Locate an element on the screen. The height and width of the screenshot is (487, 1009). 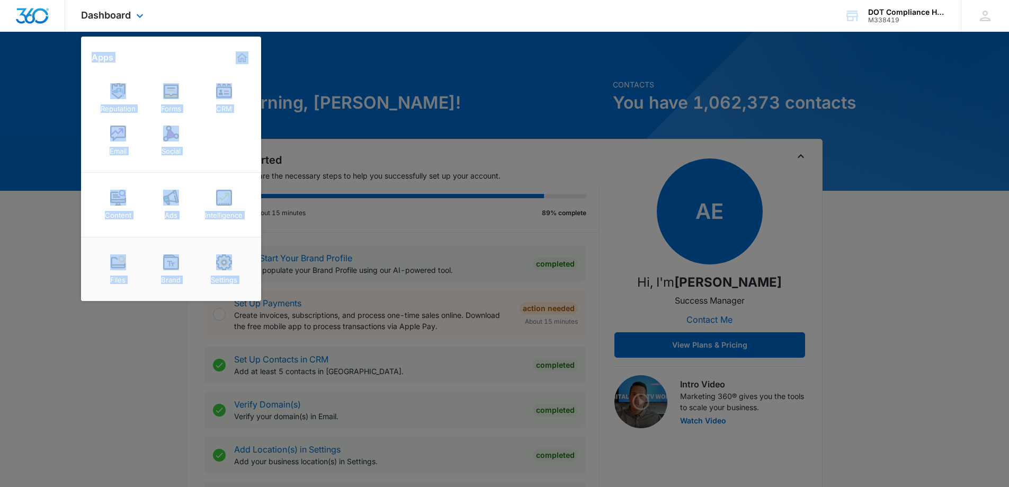
div: Intelligence is located at coordinates (224, 212).